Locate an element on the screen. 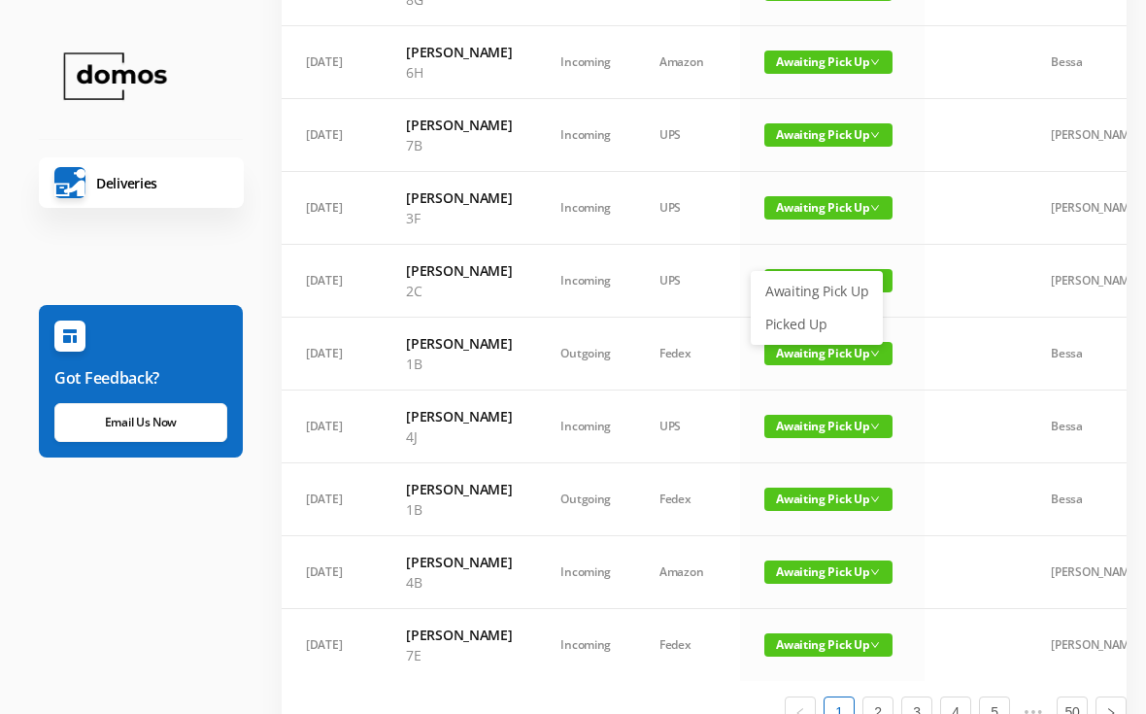  p: 7B is located at coordinates (458, 145).